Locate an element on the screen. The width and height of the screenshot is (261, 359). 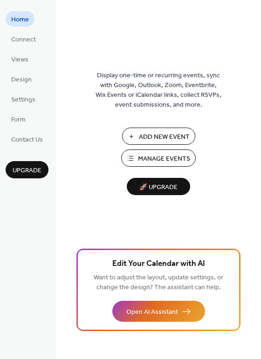
span: Form is located at coordinates (18, 120).